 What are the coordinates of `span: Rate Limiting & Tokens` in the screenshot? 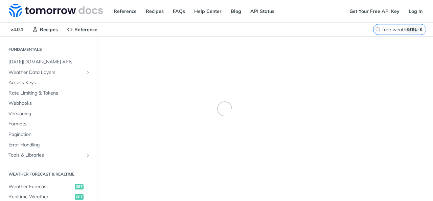 It's located at (49, 93).